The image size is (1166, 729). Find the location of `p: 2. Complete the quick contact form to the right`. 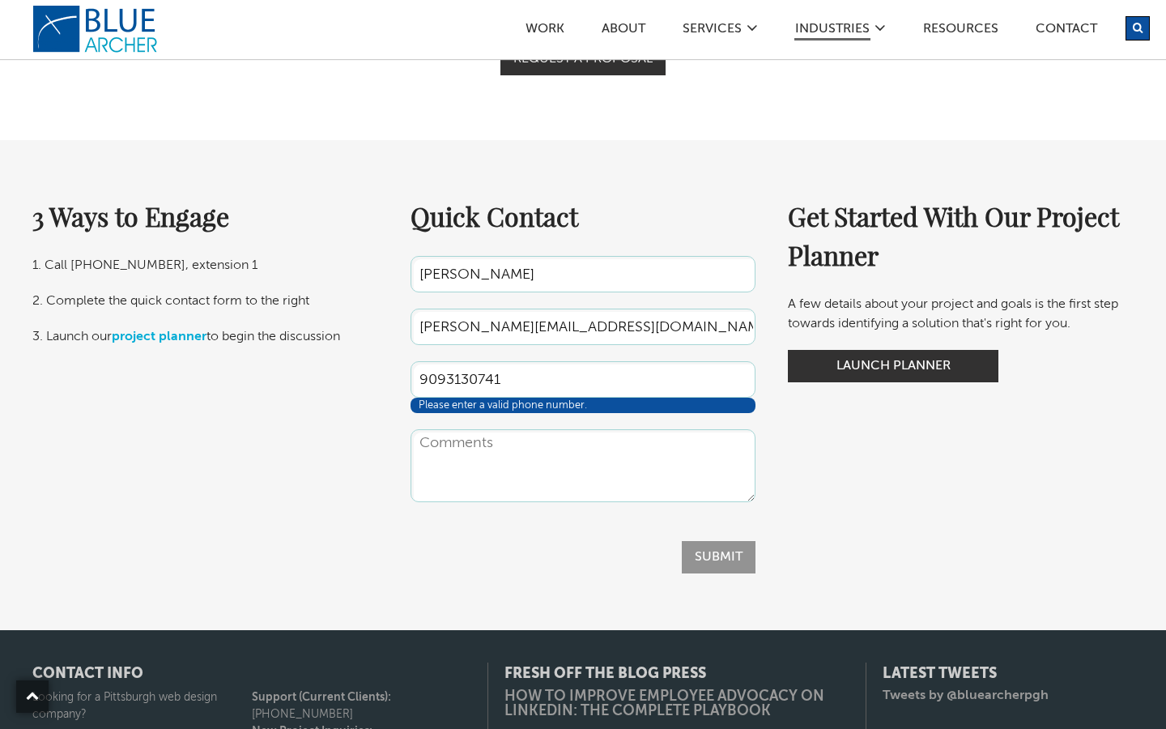

p: 2. Complete the quick contact form to the right is located at coordinates (205, 301).